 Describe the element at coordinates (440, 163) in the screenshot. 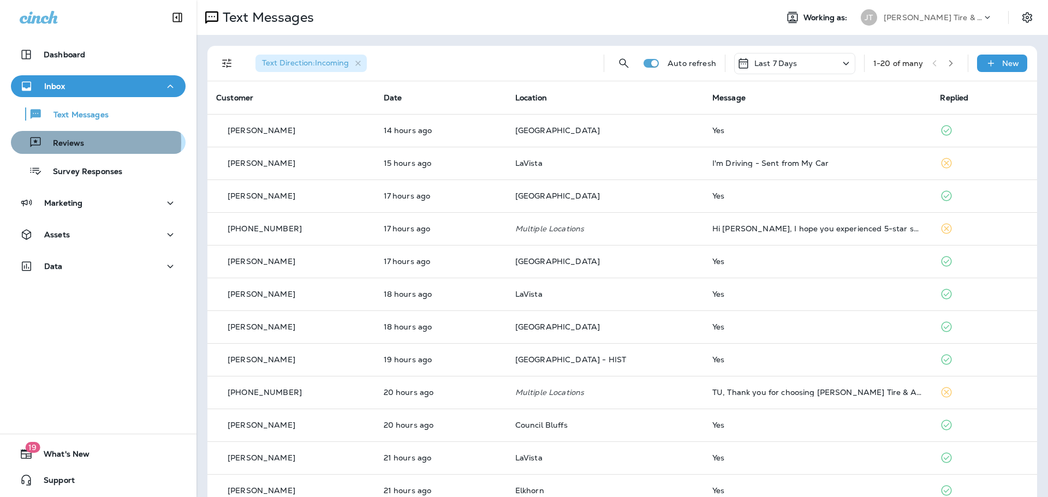

I see `p: Sep 2, 2025 04:58 PM` at that location.